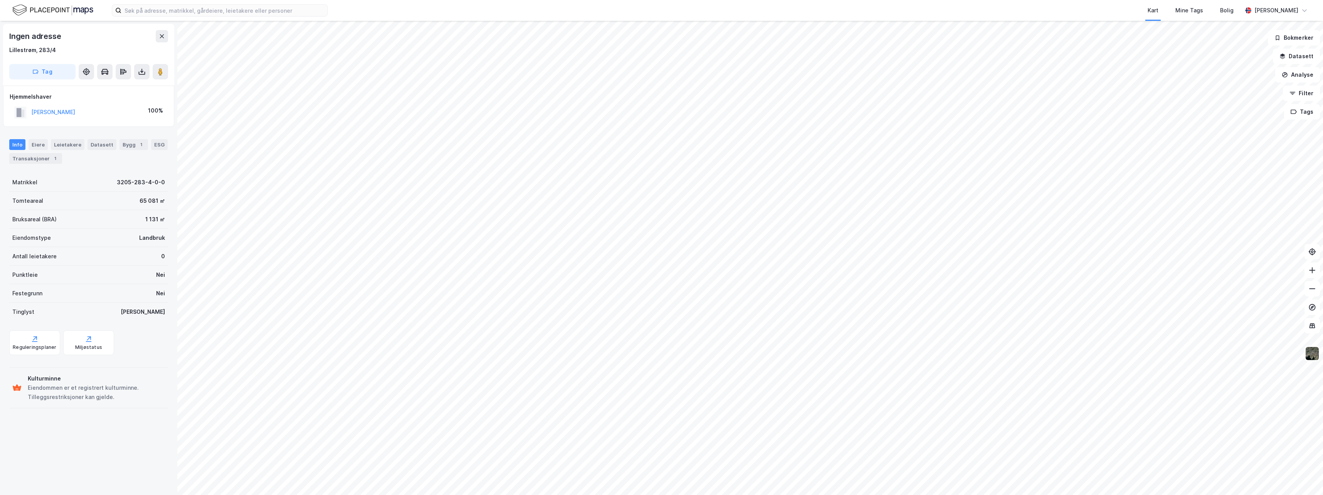 The width and height of the screenshot is (1323, 495). Describe the element at coordinates (96, 379) in the screenshot. I see `div: Kulturminne` at that location.